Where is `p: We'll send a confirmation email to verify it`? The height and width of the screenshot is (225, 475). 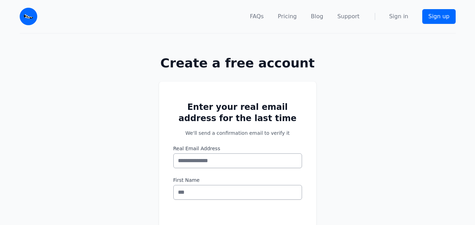 p: We'll send a confirmation email to verify it is located at coordinates (238, 133).